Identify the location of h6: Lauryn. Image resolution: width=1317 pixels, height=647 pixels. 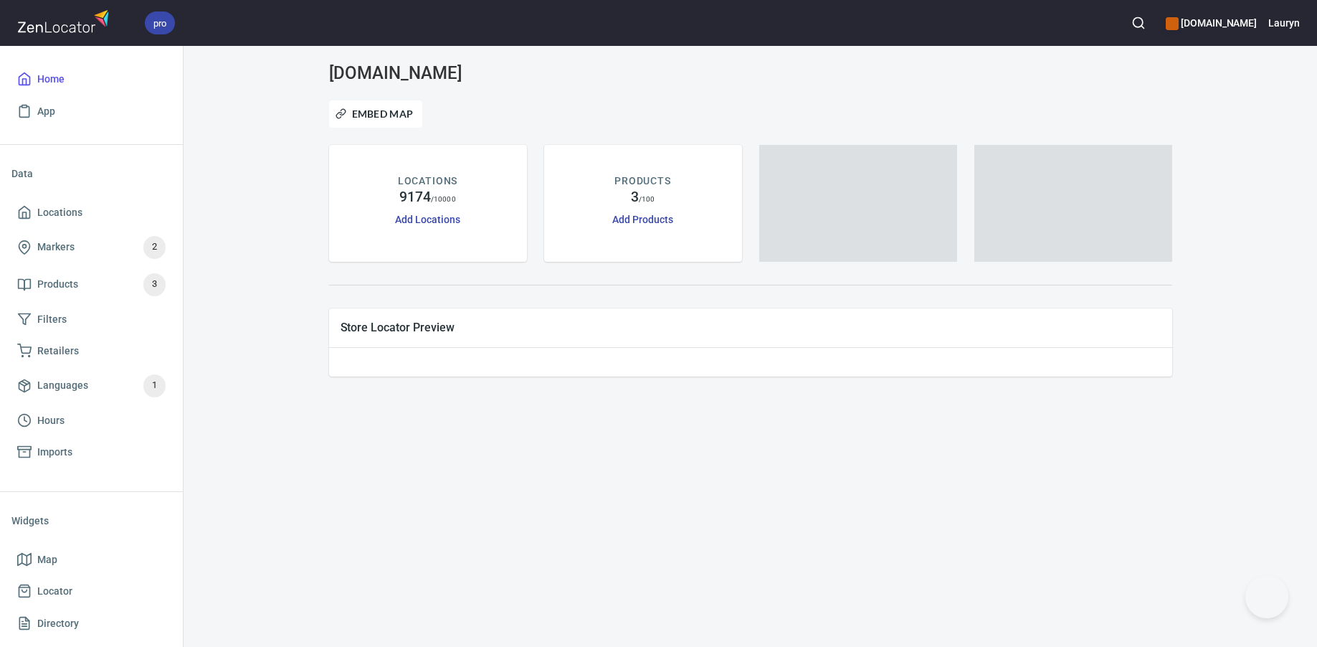
(1284, 23).